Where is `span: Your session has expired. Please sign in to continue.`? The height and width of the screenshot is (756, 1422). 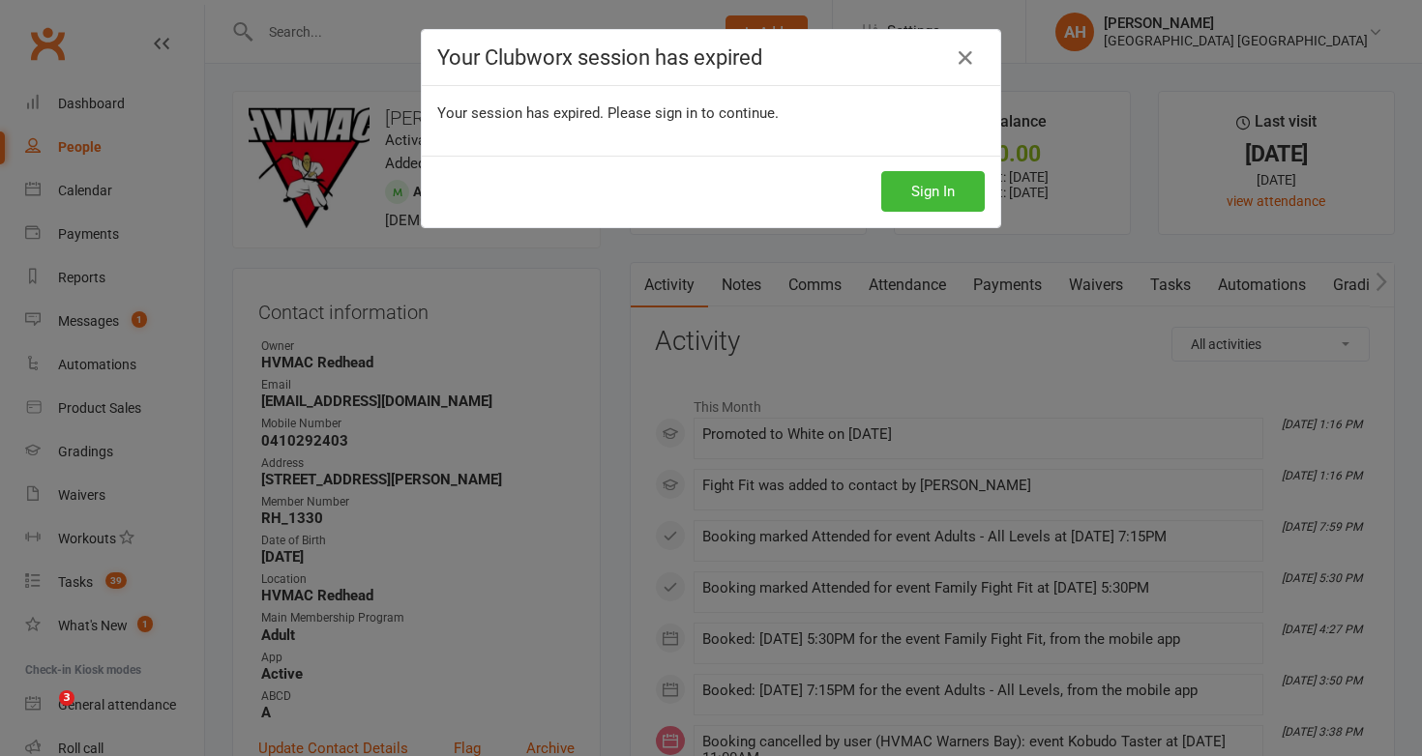 span: Your session has expired. Please sign in to continue. is located at coordinates (608, 113).